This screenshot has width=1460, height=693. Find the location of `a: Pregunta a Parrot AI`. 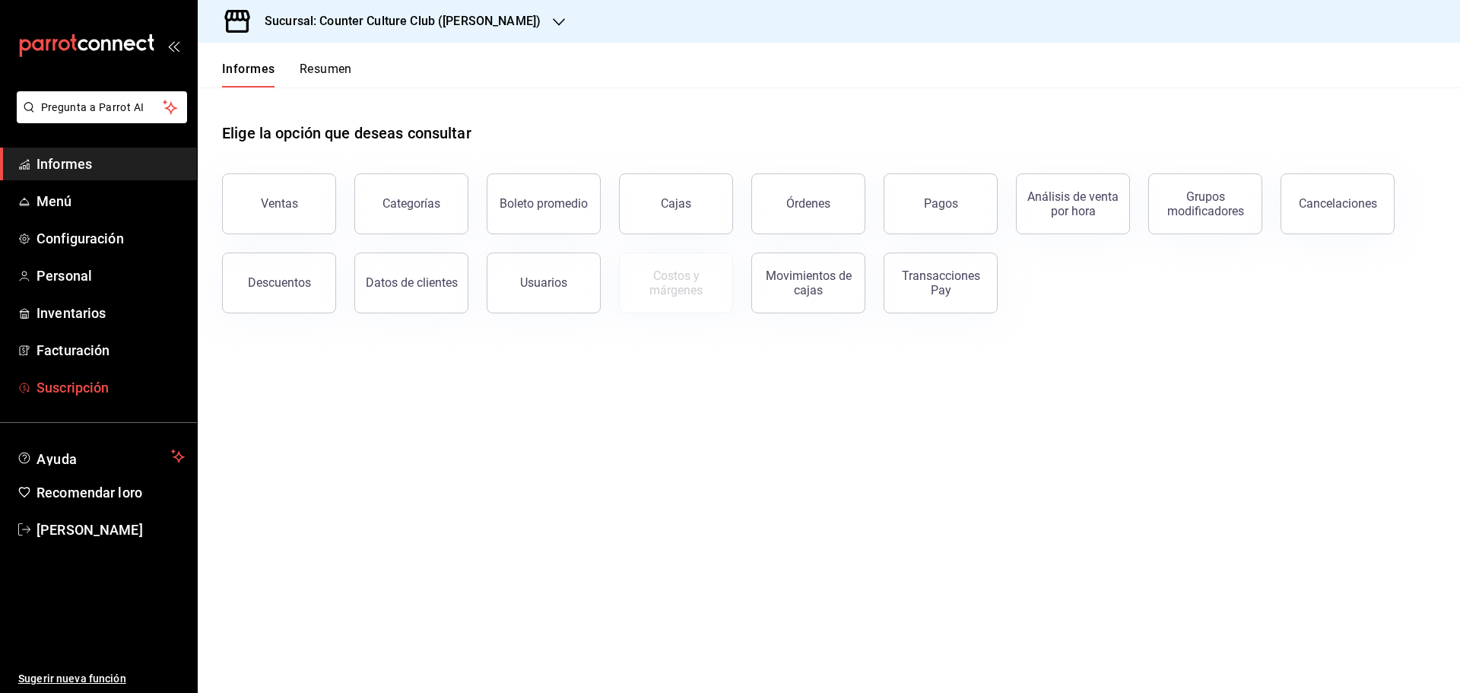

a: Pregunta a Parrot AI is located at coordinates (99, 118).